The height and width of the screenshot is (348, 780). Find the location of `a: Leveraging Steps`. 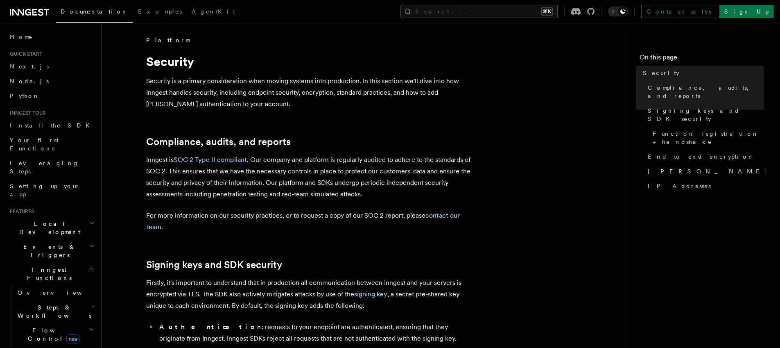

a: Leveraging Steps is located at coordinates (51, 167).